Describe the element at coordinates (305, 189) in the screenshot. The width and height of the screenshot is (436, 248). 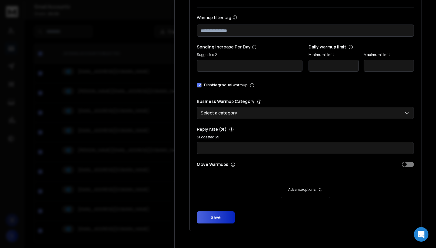
I see `button: Advance options` at that location.